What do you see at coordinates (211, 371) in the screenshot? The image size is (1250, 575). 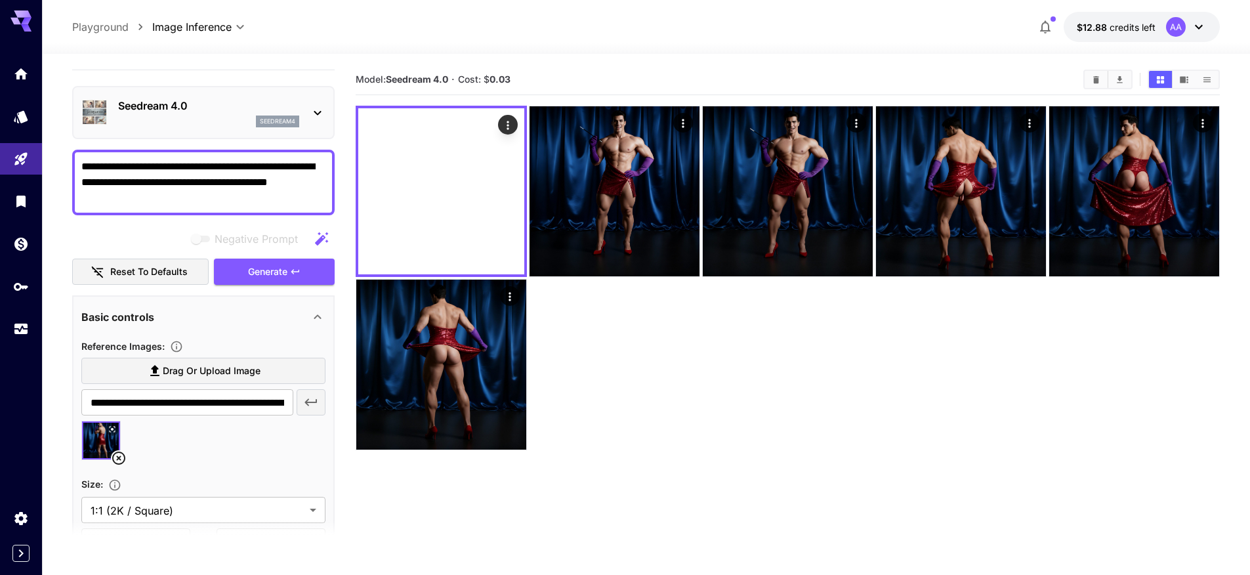 I see `span: Drag or upload image` at bounding box center [211, 371].